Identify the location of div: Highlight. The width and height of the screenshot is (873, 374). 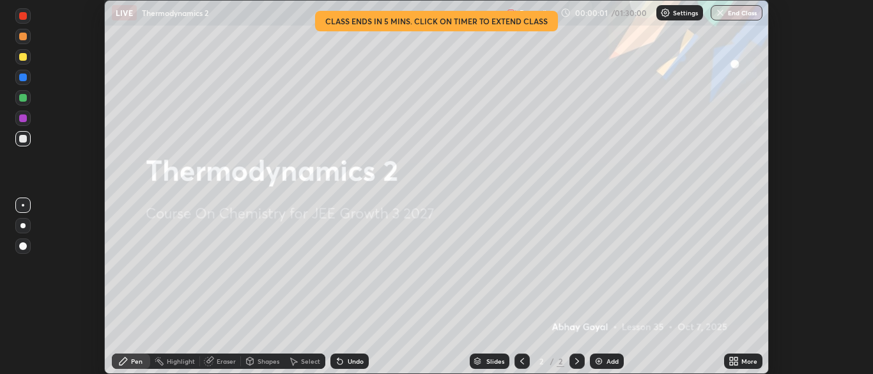
(181, 361).